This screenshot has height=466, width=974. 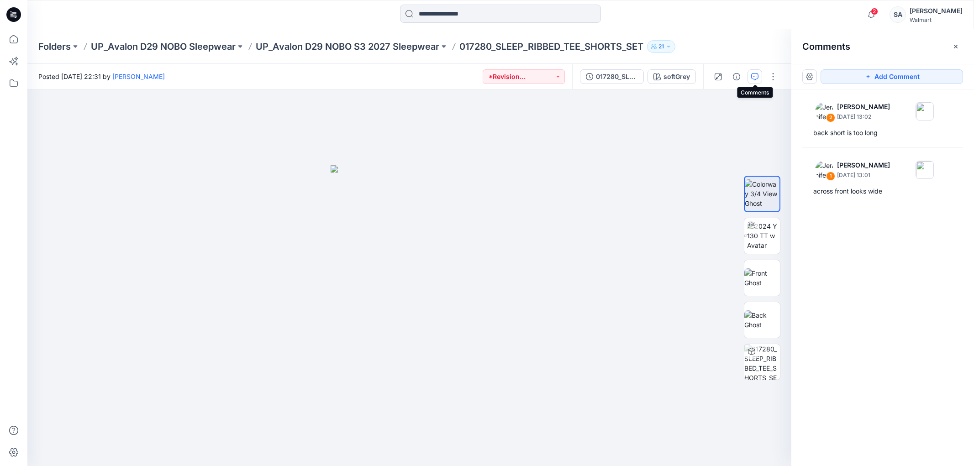 What do you see at coordinates (617, 77) in the screenshot?
I see `div: 017280_SLEEP_RIBBED_TEE_SHORTS_SET` at bounding box center [617, 77].